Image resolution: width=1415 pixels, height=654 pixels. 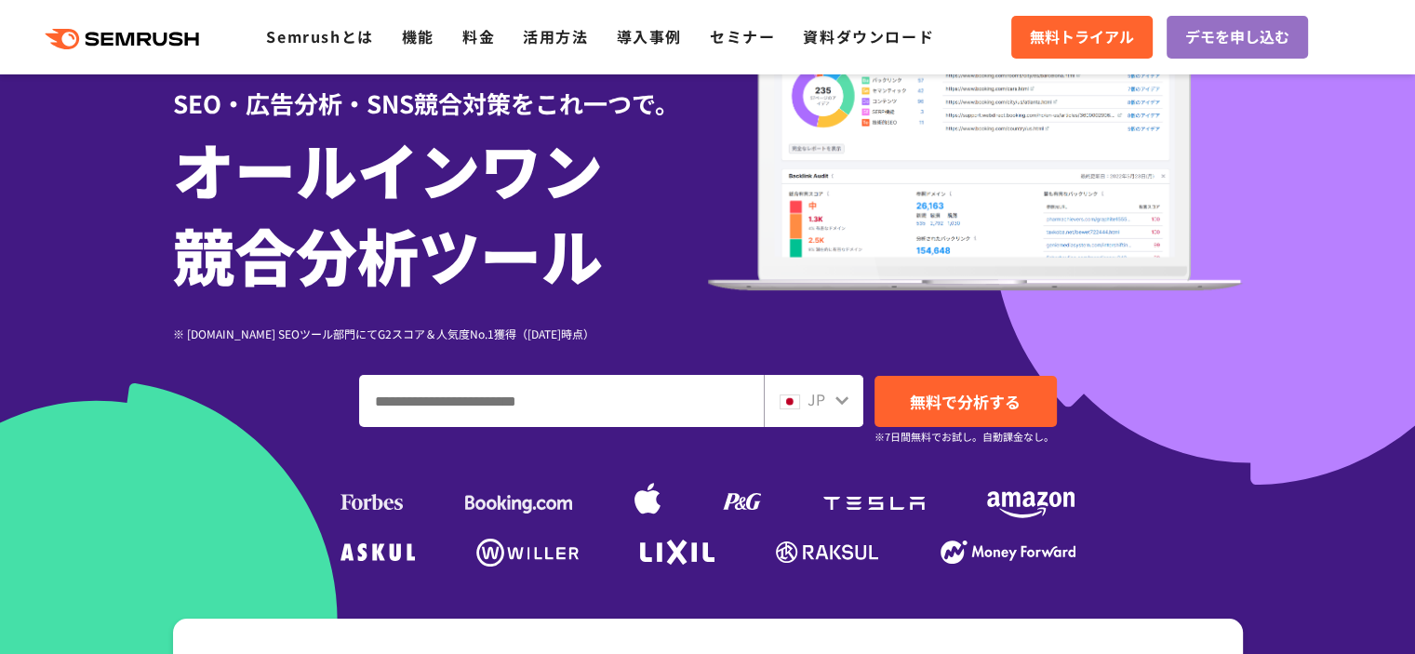 I want to click on span: デモを申し込む, so click(x=1237, y=37).